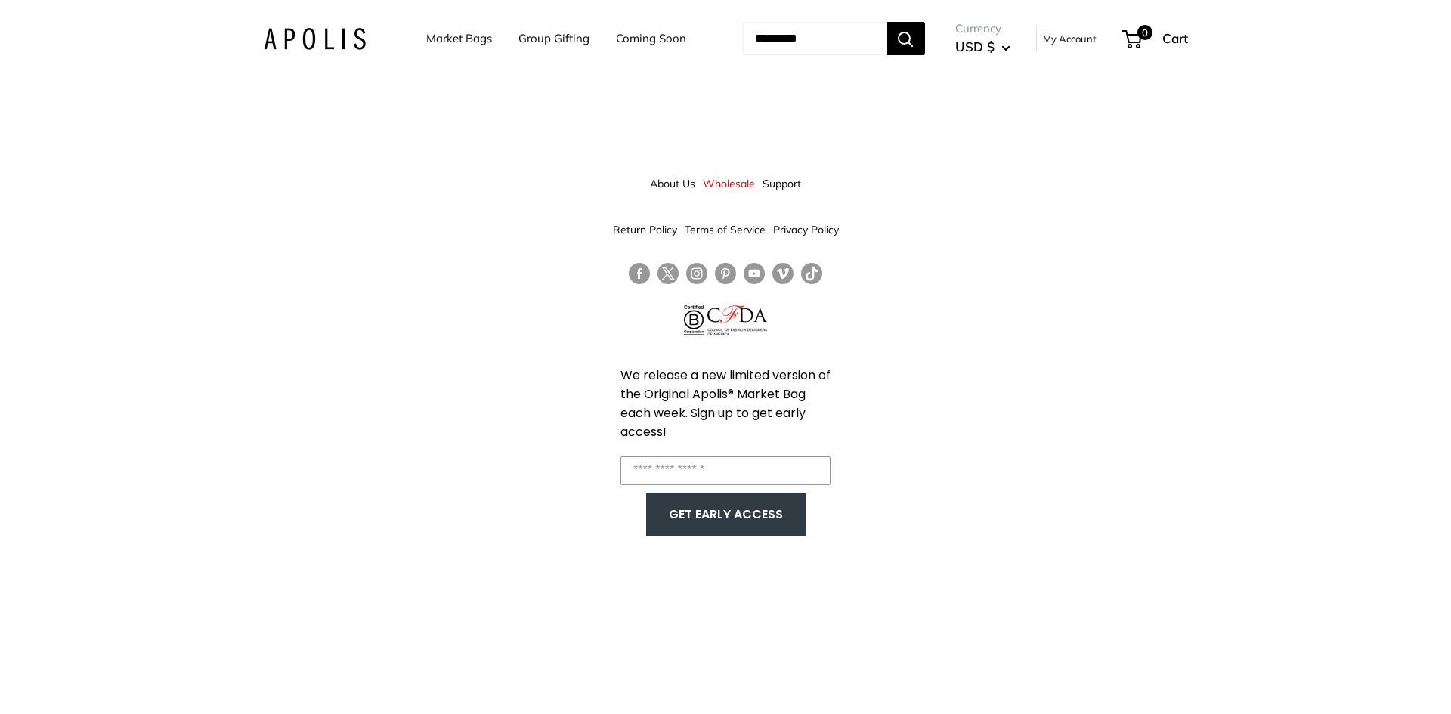 Image resolution: width=1451 pixels, height=714 pixels. I want to click on button: Search, so click(906, 39).